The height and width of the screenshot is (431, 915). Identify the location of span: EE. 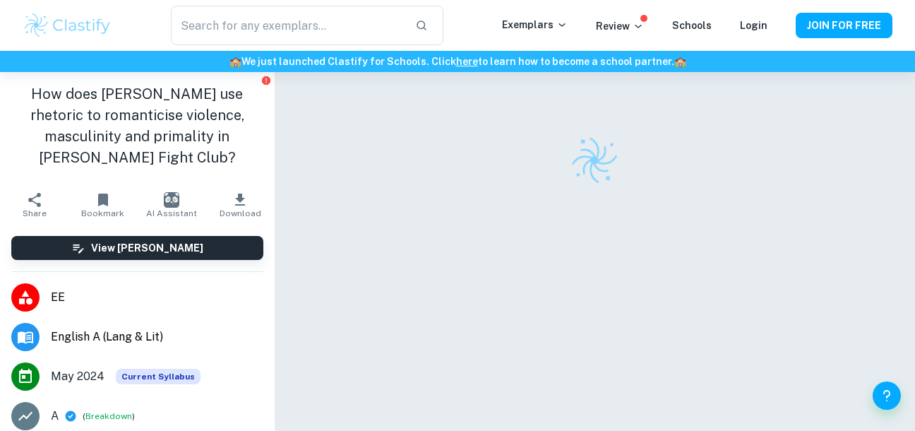
(157, 297).